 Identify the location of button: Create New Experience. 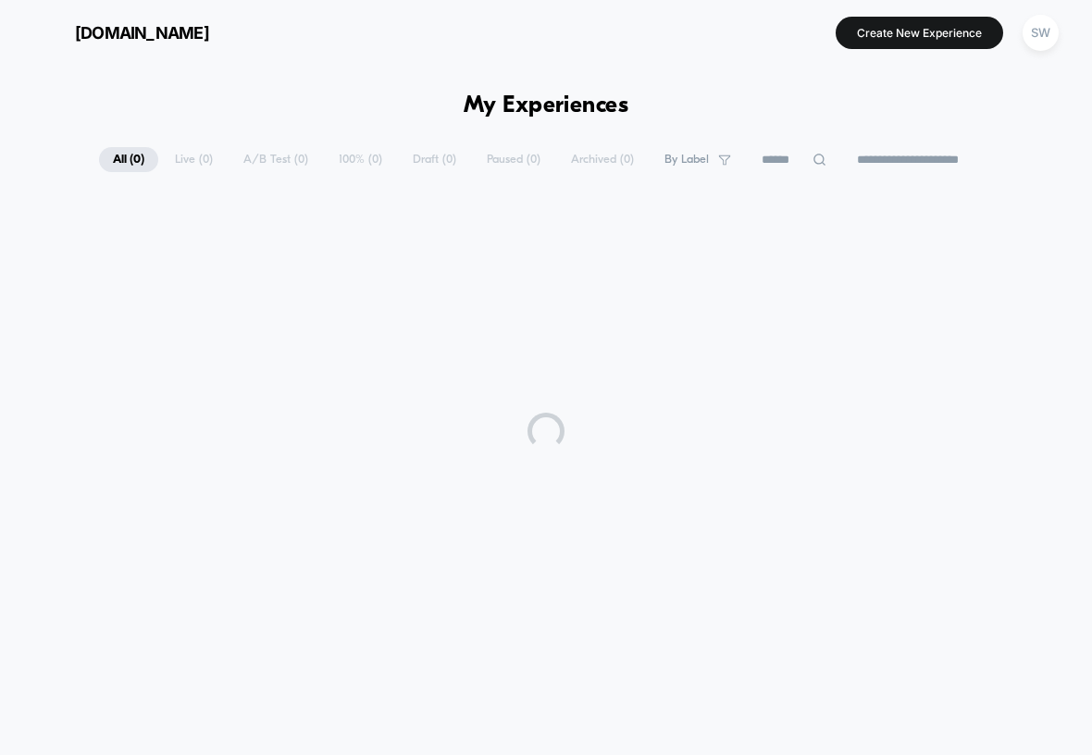
(919, 32).